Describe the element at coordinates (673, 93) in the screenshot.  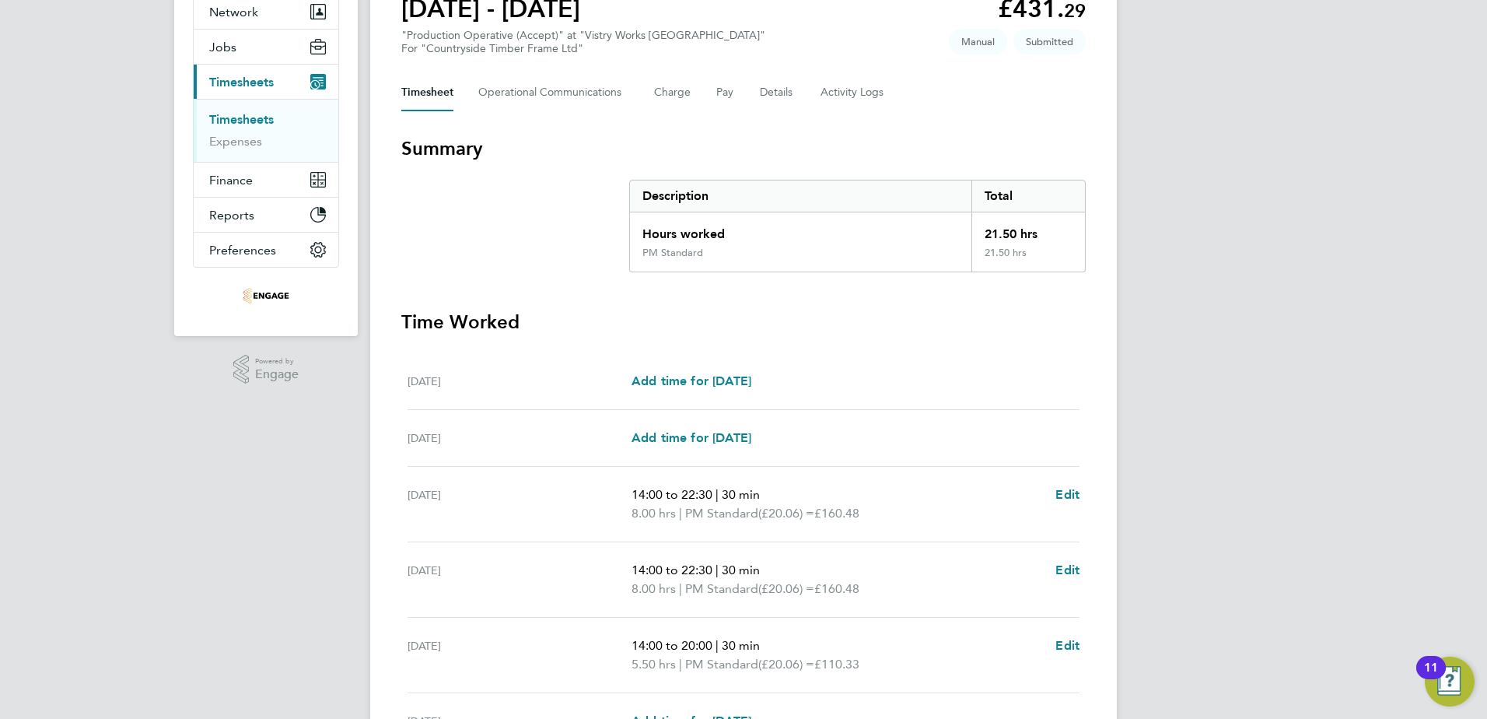
I see `button: Charge` at that location.